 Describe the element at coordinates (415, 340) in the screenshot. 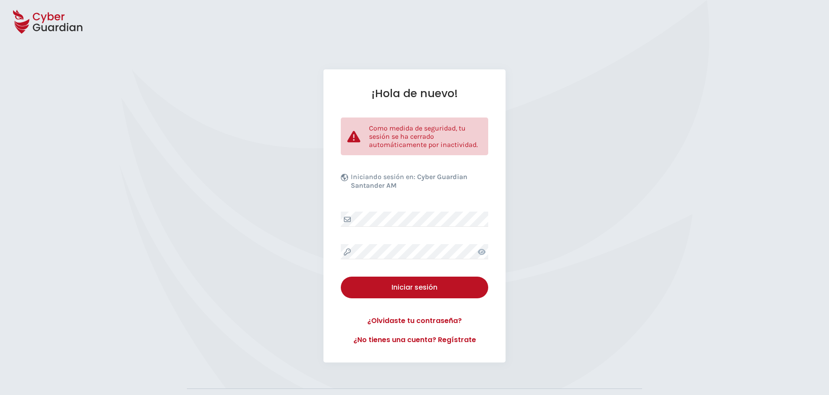

I see `a: ¿No tienes una cuenta? Regístrate` at that location.